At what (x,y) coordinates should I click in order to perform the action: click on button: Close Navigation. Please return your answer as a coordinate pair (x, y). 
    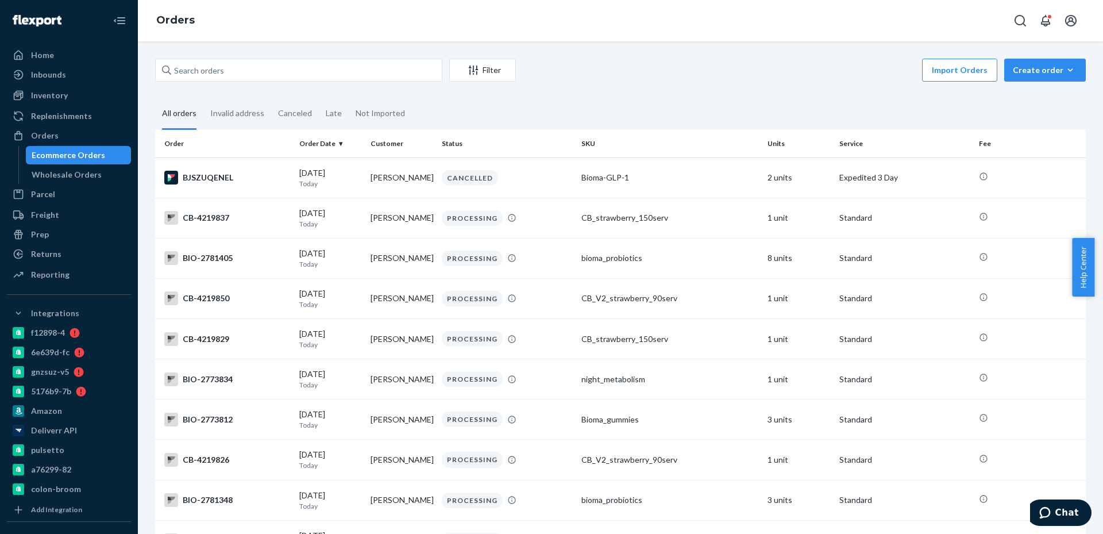
    Looking at the image, I should click on (119, 21).